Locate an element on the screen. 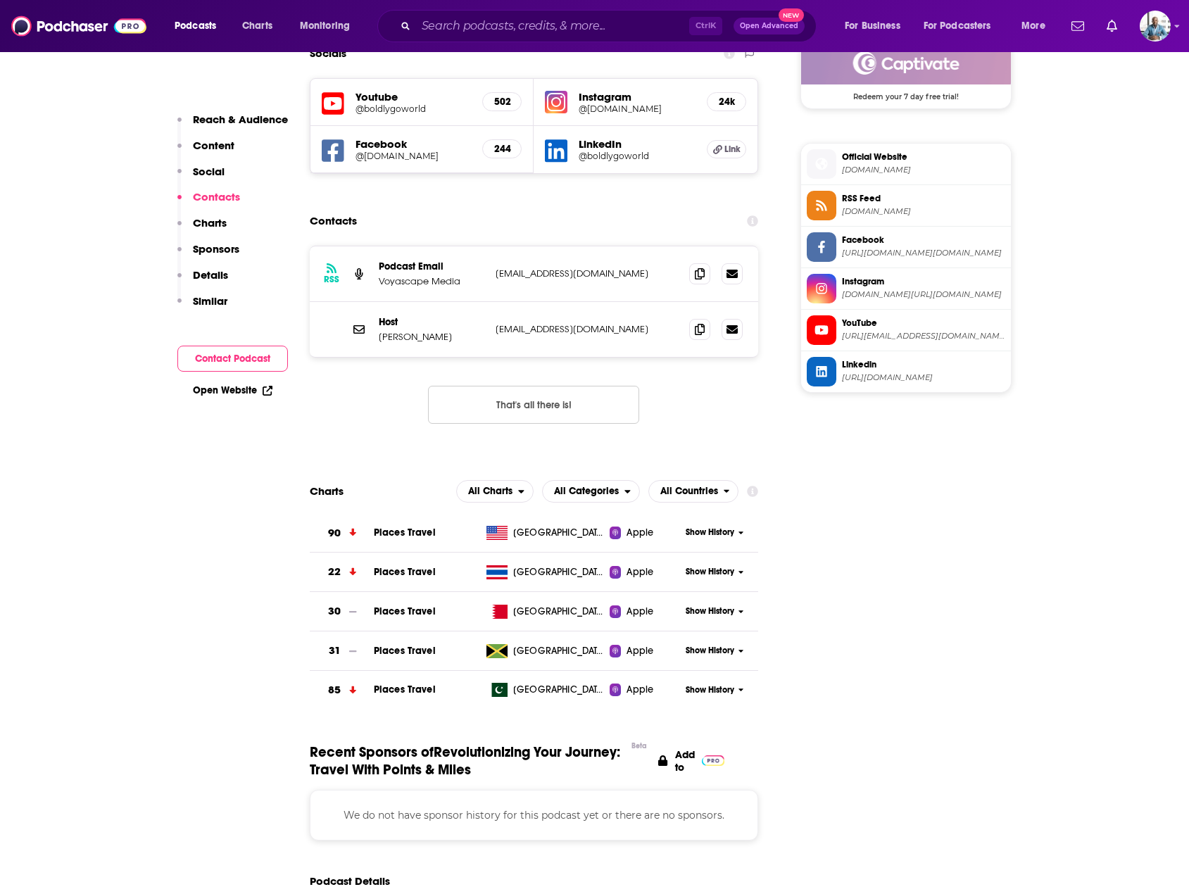 This screenshot has height=894, width=1189. a: Podchaser - Follow, Share and Rate Podcasts is located at coordinates (79, 26).